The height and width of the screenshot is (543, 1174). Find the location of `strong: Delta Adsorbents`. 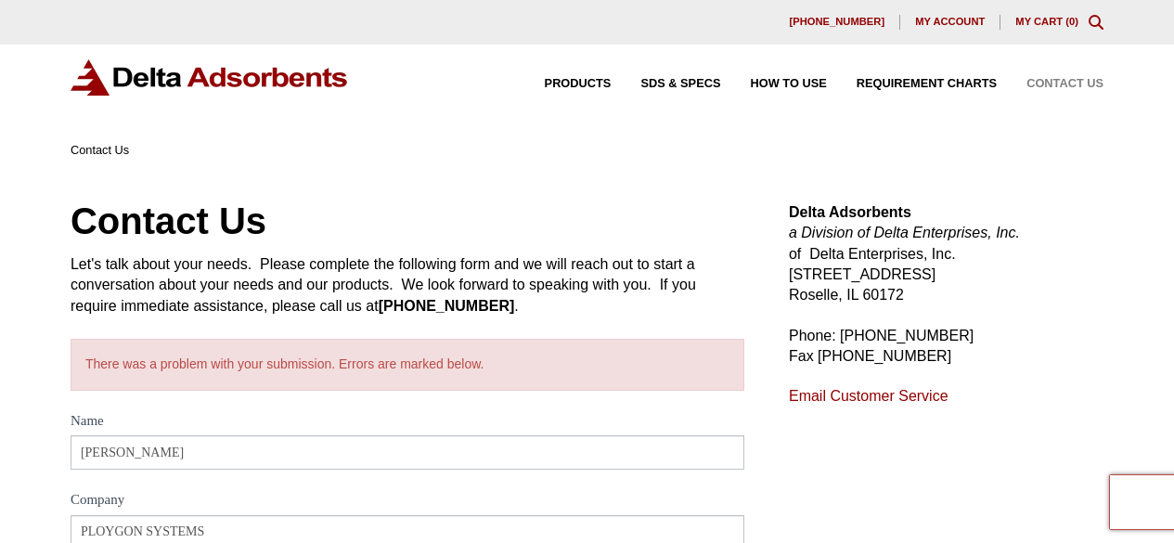

strong: Delta Adsorbents is located at coordinates (850, 212).